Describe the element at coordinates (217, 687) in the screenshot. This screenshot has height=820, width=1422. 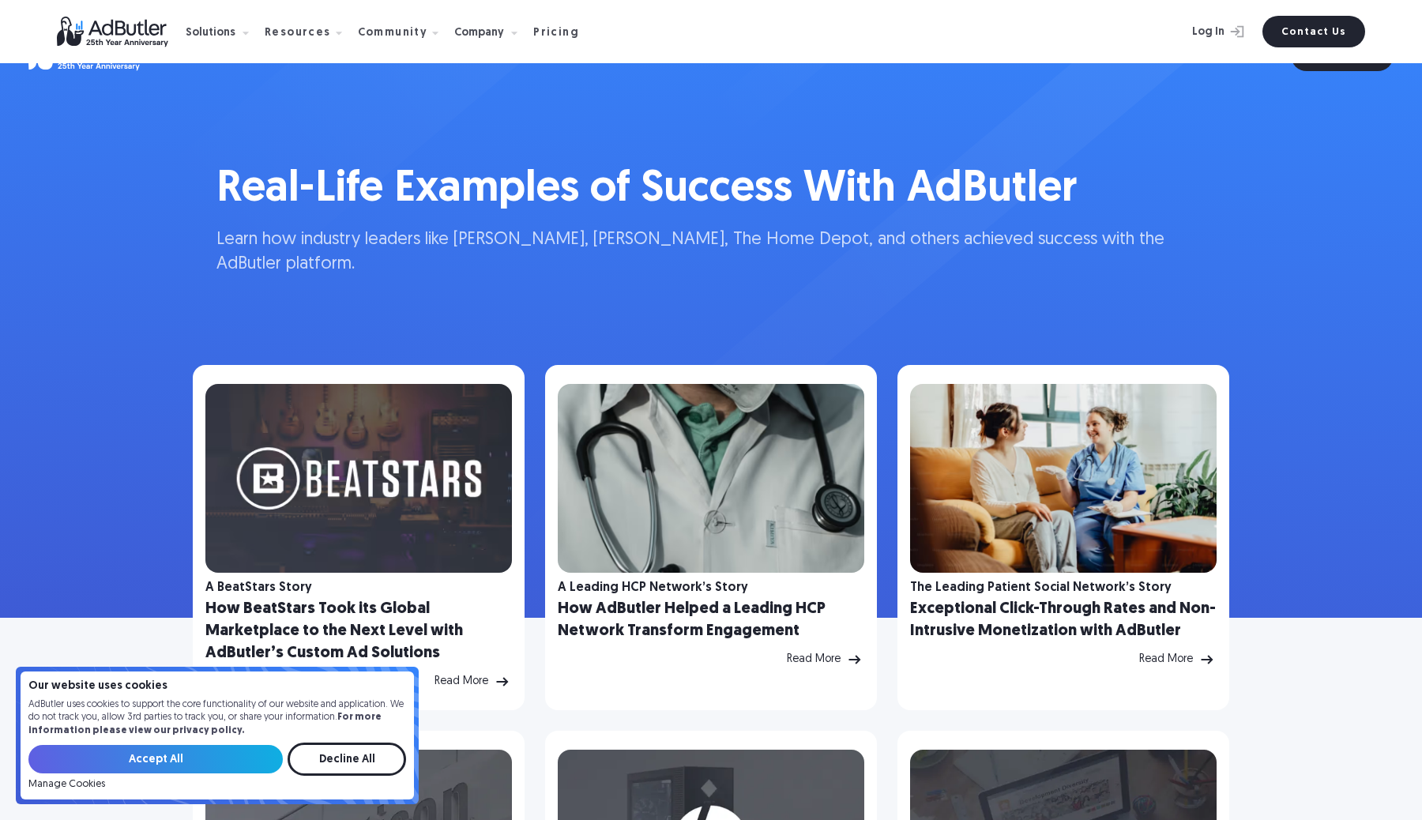
I see `h4: Our website uses cookies` at that location.